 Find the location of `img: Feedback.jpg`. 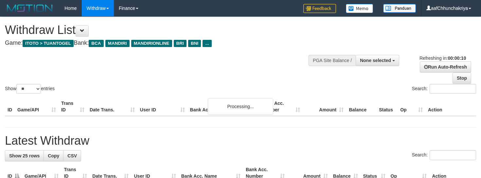

img: Feedback.jpg is located at coordinates (320, 9).